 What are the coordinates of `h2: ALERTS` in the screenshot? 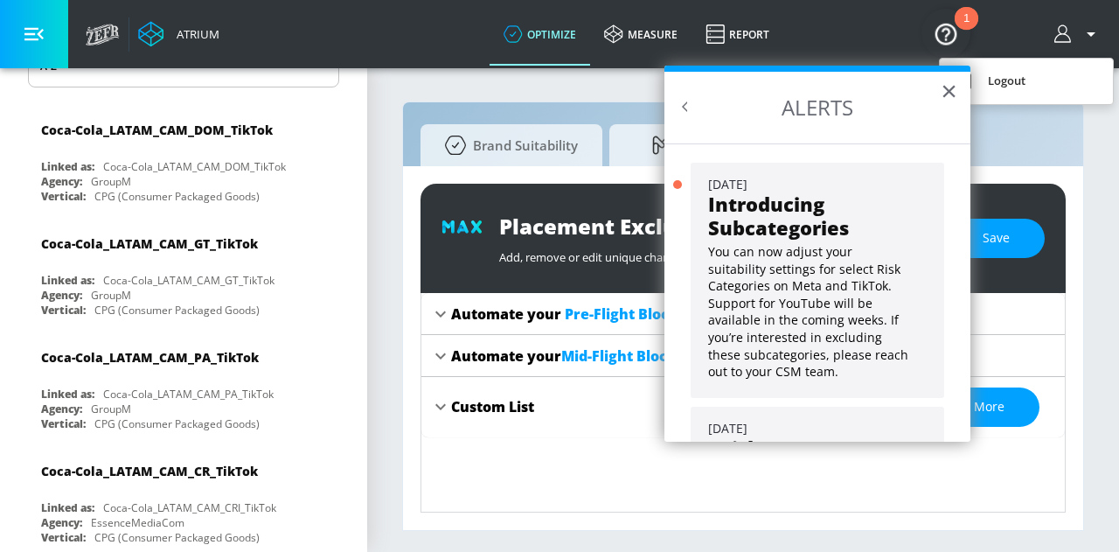 It's located at (818, 108).